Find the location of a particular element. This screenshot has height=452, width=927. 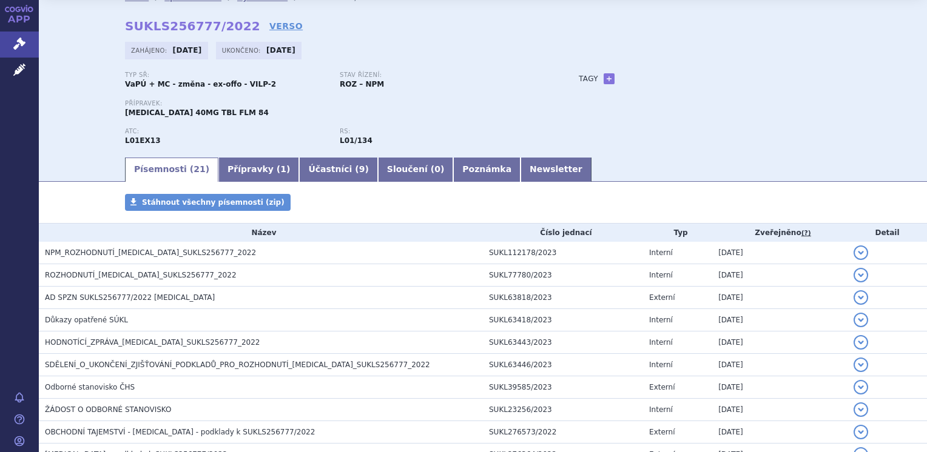

strong: ROZ – NPM is located at coordinates (361, 84).